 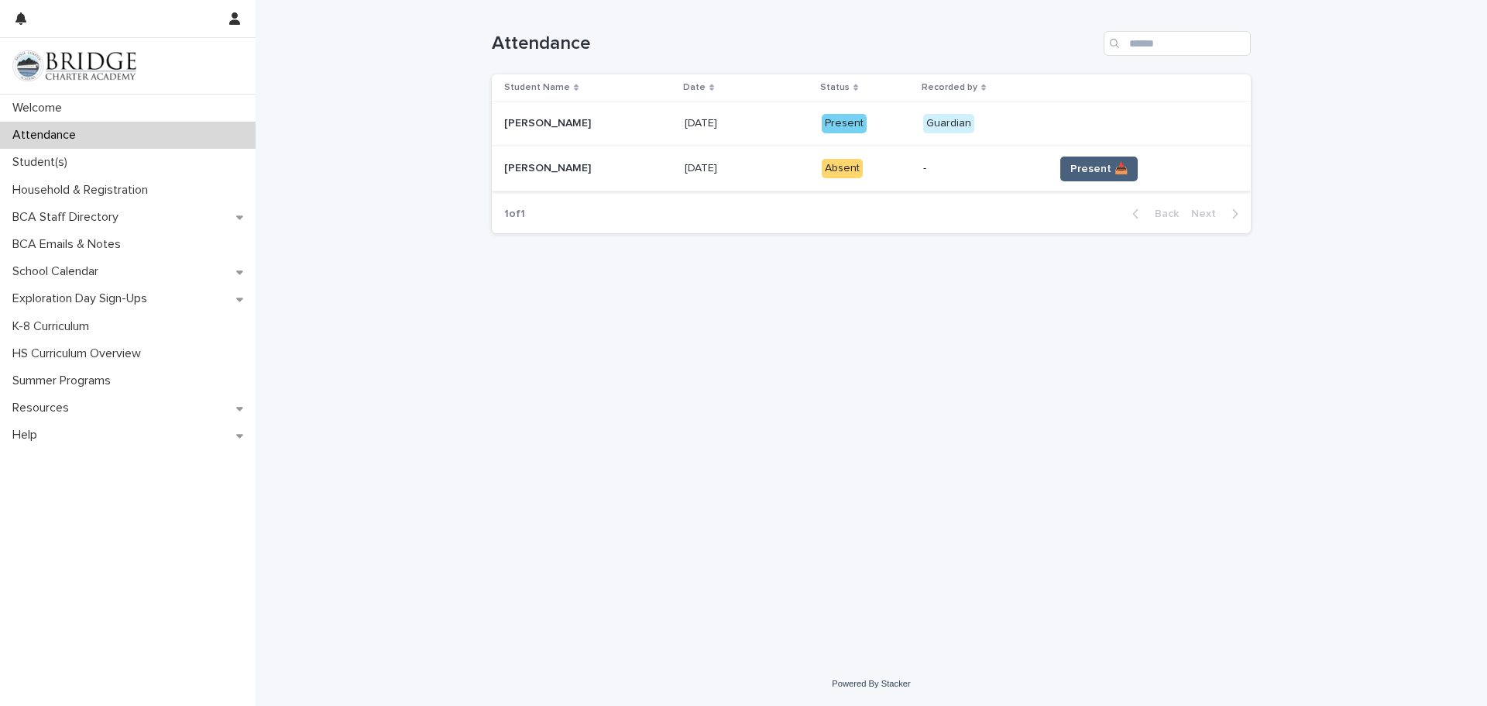 I want to click on button: Back, so click(x=1152, y=214).